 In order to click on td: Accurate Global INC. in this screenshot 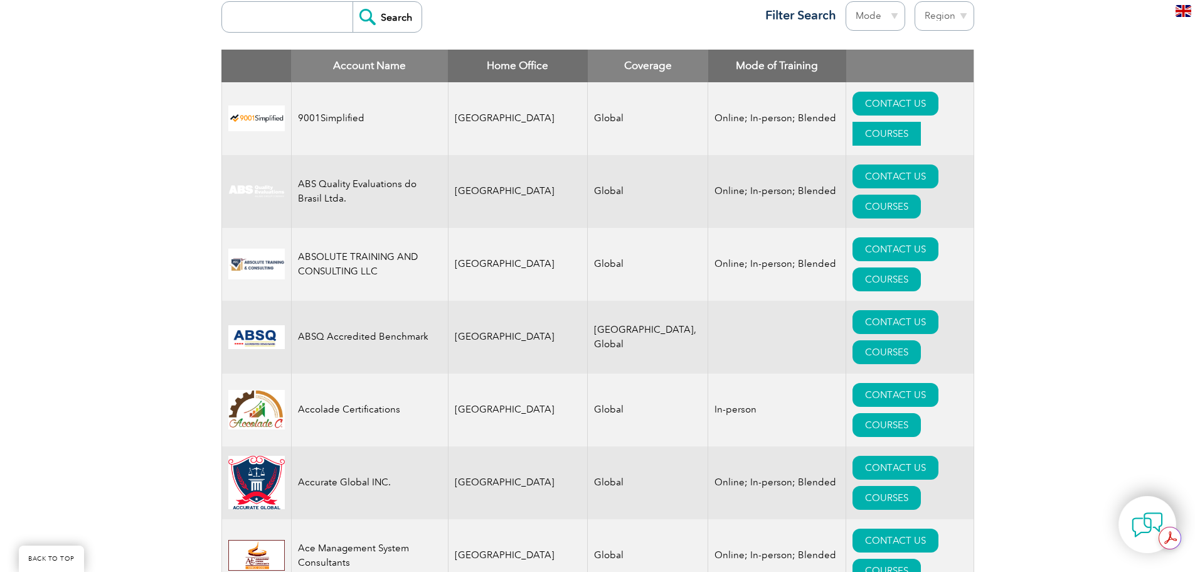, I will do `click(370, 482)`.